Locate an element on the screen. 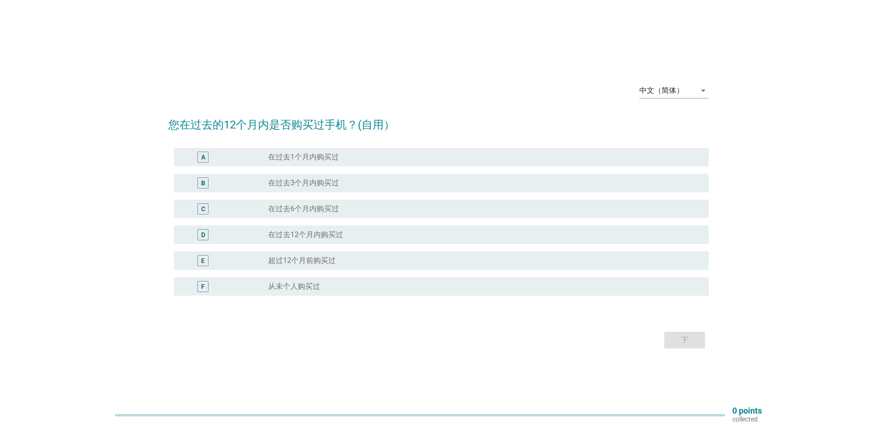 The width and height of the screenshot is (877, 427). div: C is located at coordinates (203, 209).